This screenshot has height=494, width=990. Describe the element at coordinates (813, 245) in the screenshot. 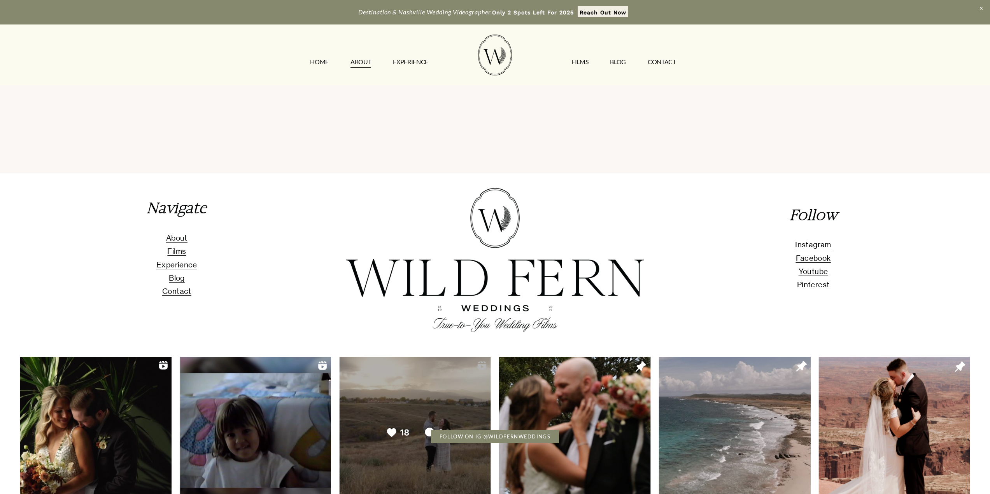

I see `a: Instagram` at that location.